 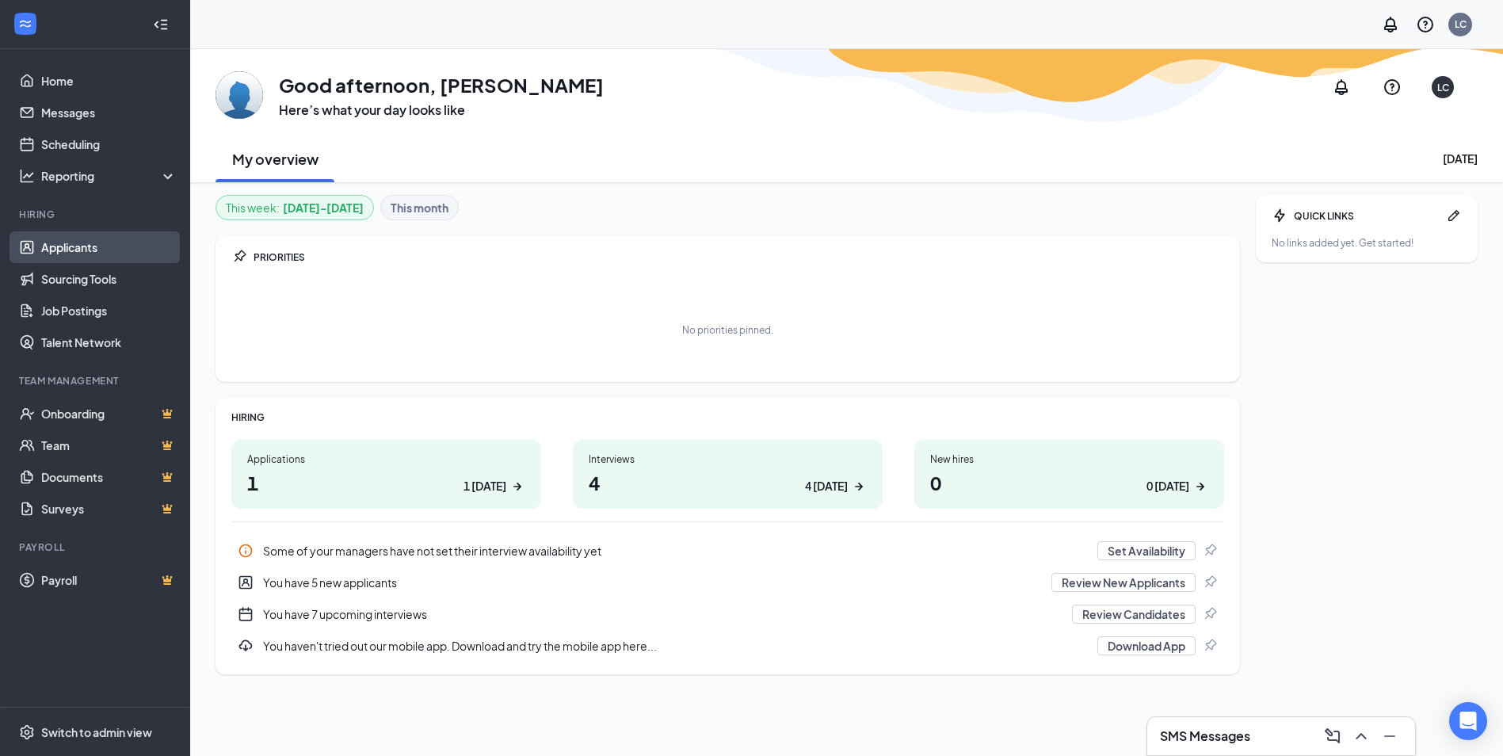 What do you see at coordinates (1069, 459) in the screenshot?
I see `div: New hires` at bounding box center [1069, 459].